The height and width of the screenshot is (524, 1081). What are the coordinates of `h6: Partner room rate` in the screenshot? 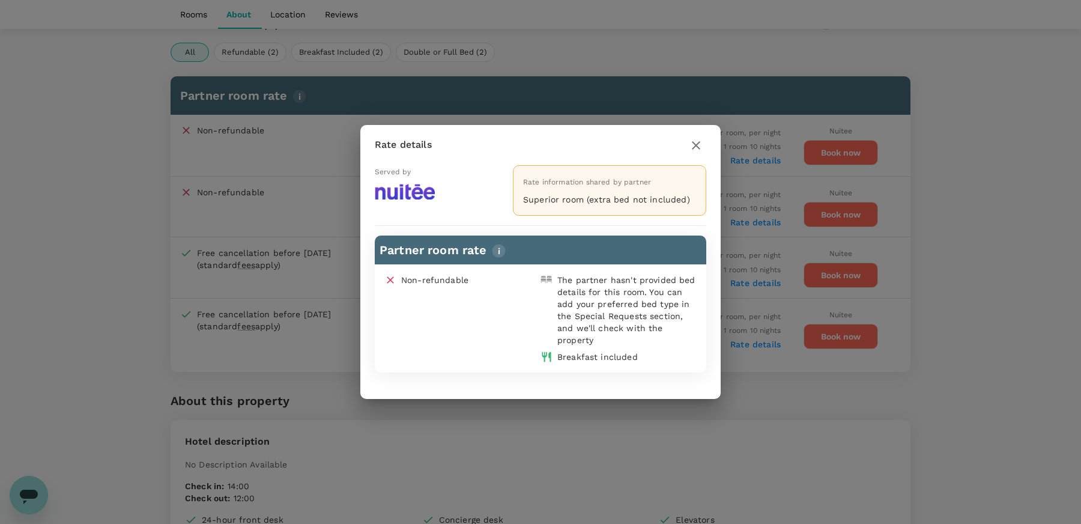 It's located at (540, 250).